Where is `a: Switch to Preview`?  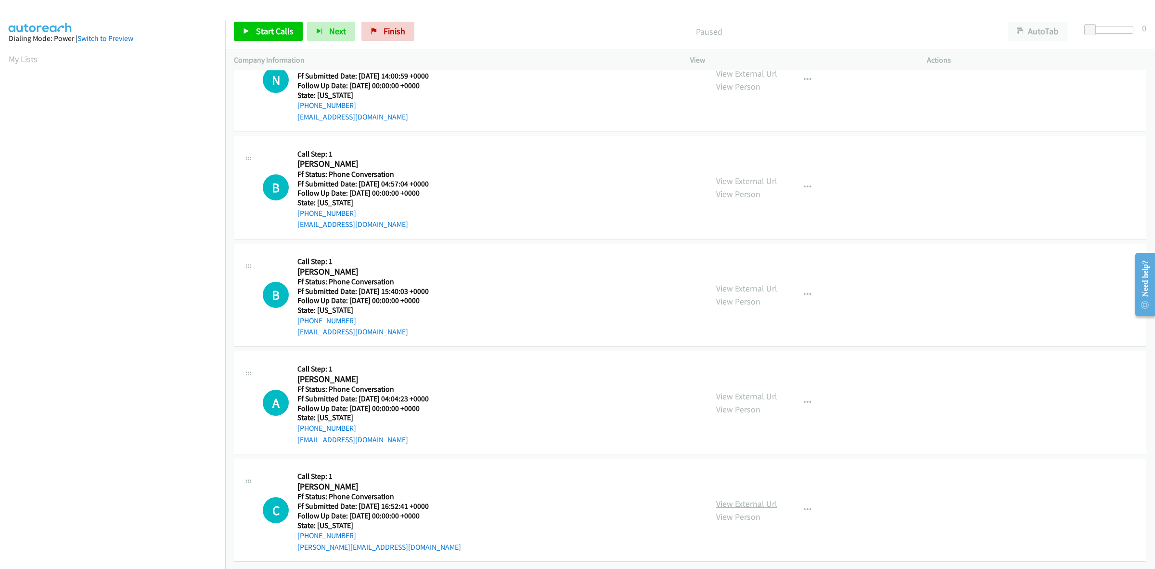 a: Switch to Preview is located at coordinates (105, 38).